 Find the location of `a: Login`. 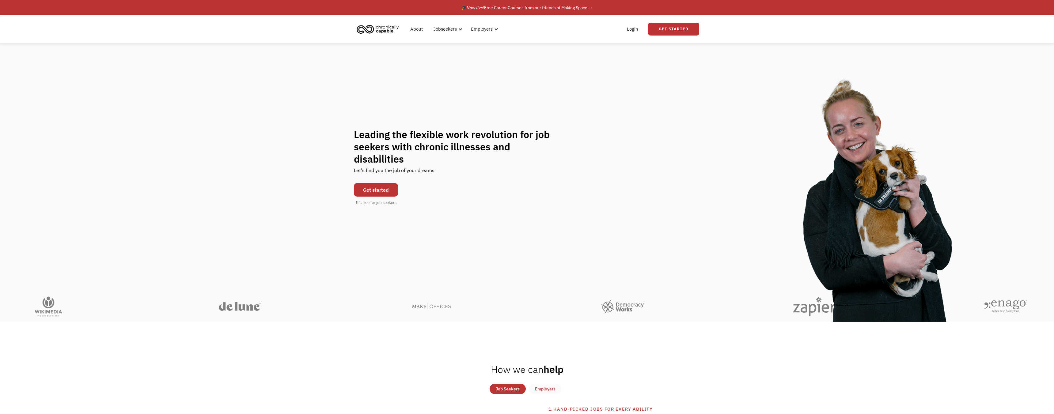

a: Login is located at coordinates (632, 29).